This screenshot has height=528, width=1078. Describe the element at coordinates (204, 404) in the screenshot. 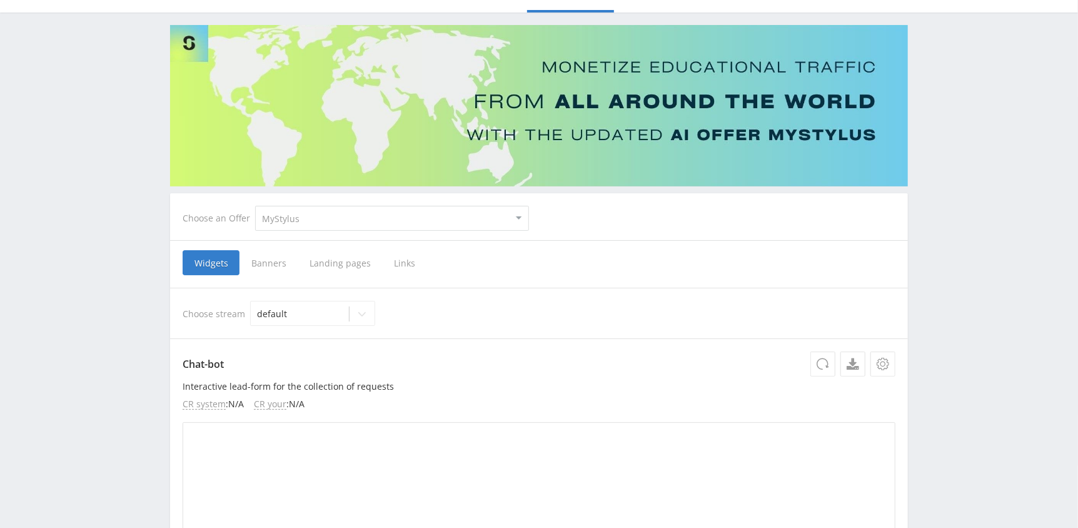

I see `span: CR system` at that location.